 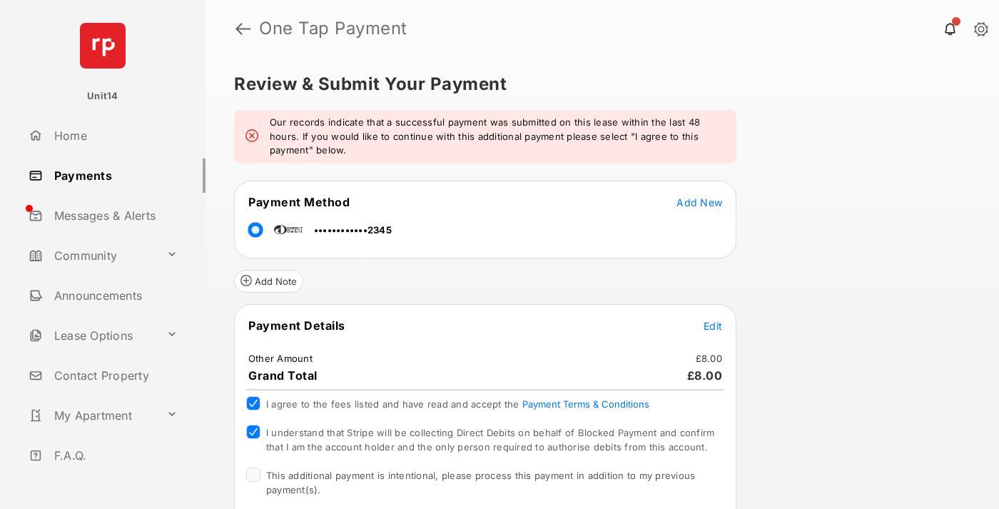 What do you see at coordinates (705, 375) in the screenshot?
I see `span: £8.00` at bounding box center [705, 375].